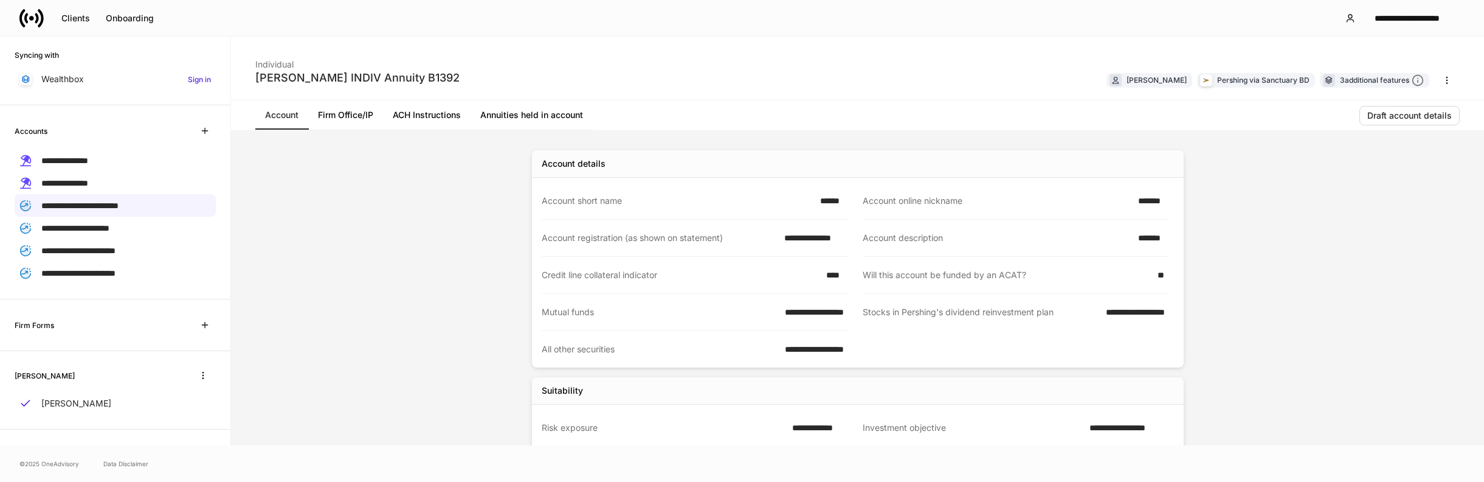 This screenshot has height=482, width=1484. Describe the element at coordinates (115, 79) in the screenshot. I see `a: WealthboxSign in` at that location.